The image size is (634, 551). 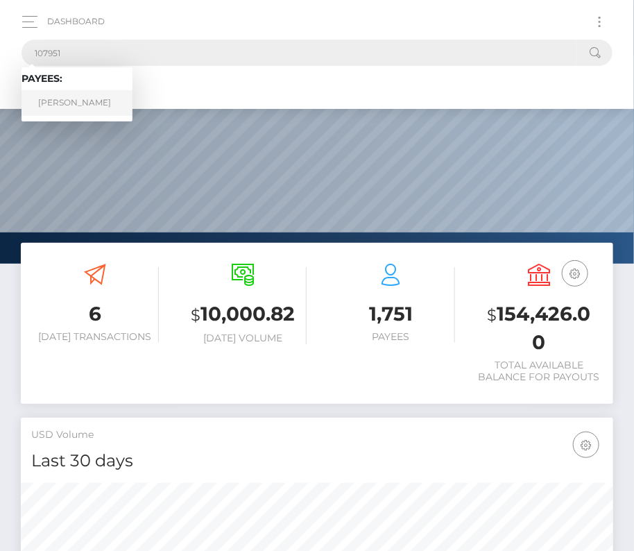 What do you see at coordinates (299, 53) in the screenshot?
I see `input: Search...` at bounding box center [299, 53].